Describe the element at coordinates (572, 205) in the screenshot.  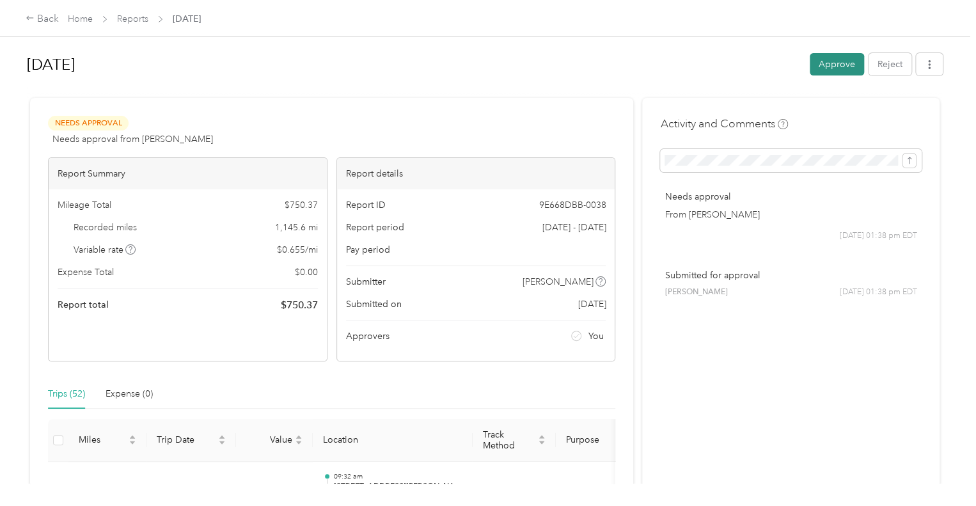
I see `span: 9E668DBB-0038` at that location.